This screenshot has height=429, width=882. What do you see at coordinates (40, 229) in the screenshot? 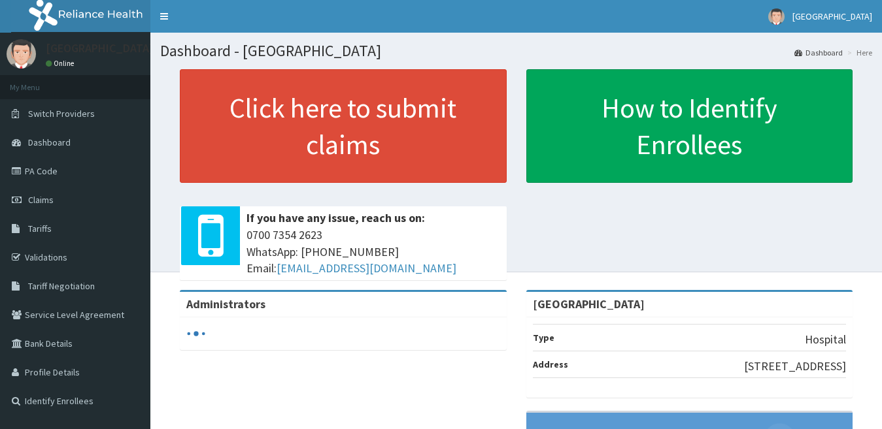
I see `span: Tariffs` at bounding box center [40, 229].